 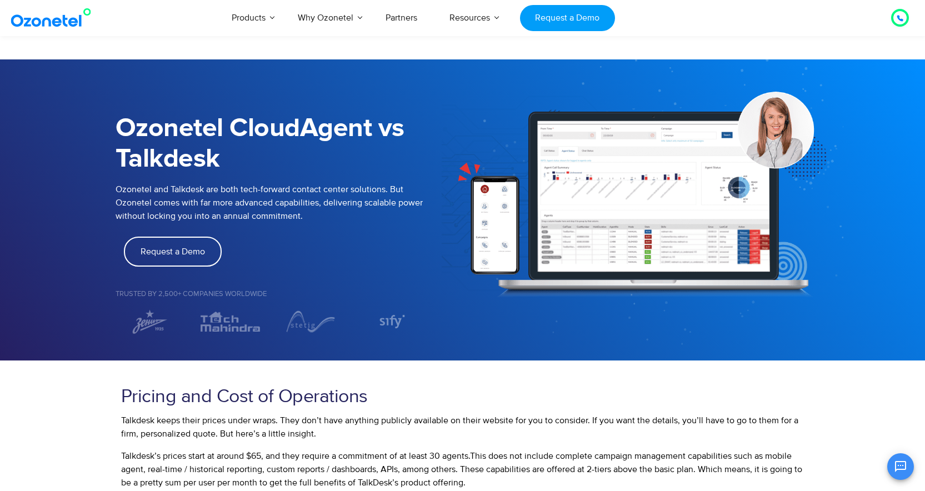 What do you see at coordinates (230, 322) in the screenshot?
I see `div: 2 / 7` at bounding box center [230, 322].